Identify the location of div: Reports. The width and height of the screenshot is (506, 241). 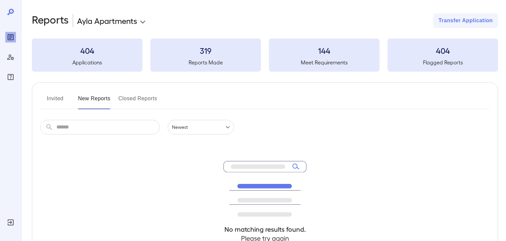
(11, 37).